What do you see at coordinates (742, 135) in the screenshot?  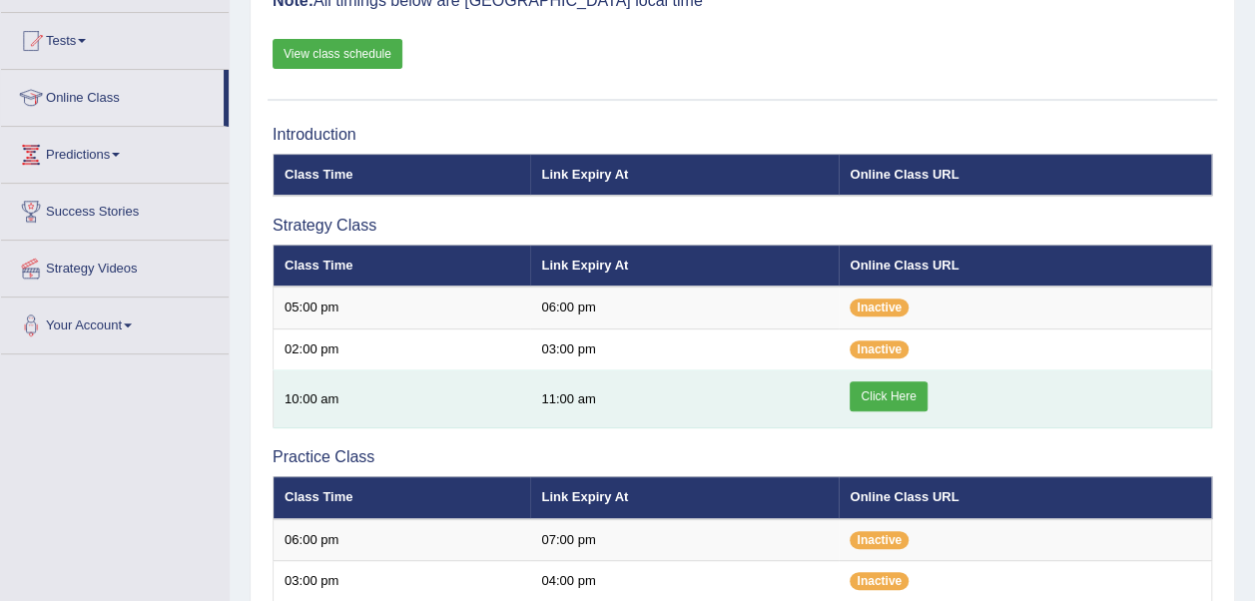 I see `h3: Introduction` at bounding box center [742, 135].